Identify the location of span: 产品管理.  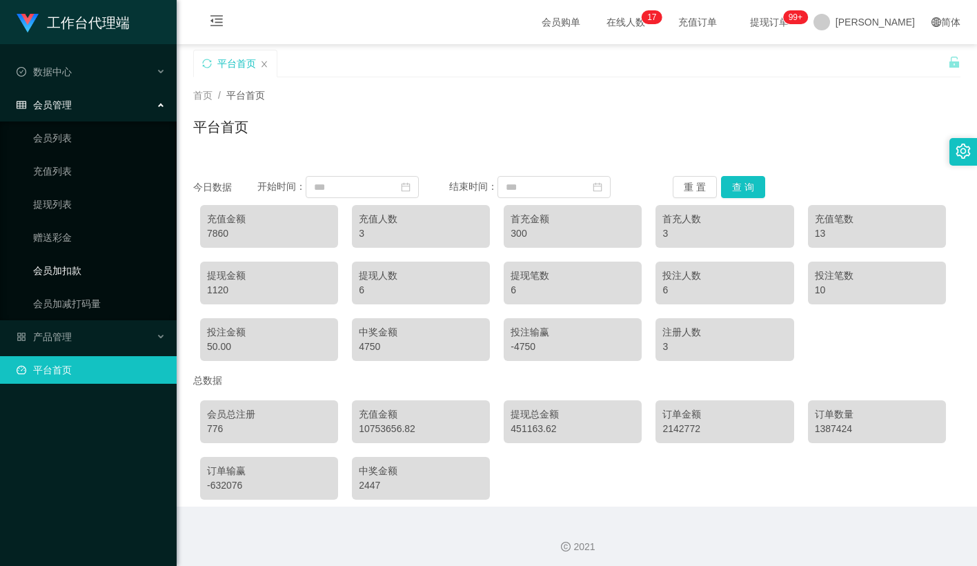
(44, 337).